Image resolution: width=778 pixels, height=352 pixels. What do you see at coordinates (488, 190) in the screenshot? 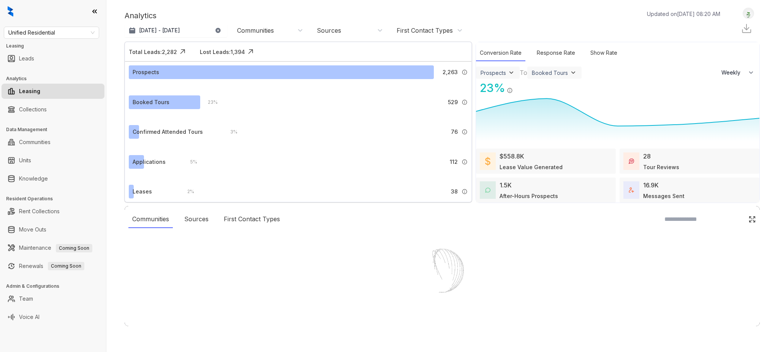
I see `img: AfterHoursConversations` at bounding box center [488, 190].